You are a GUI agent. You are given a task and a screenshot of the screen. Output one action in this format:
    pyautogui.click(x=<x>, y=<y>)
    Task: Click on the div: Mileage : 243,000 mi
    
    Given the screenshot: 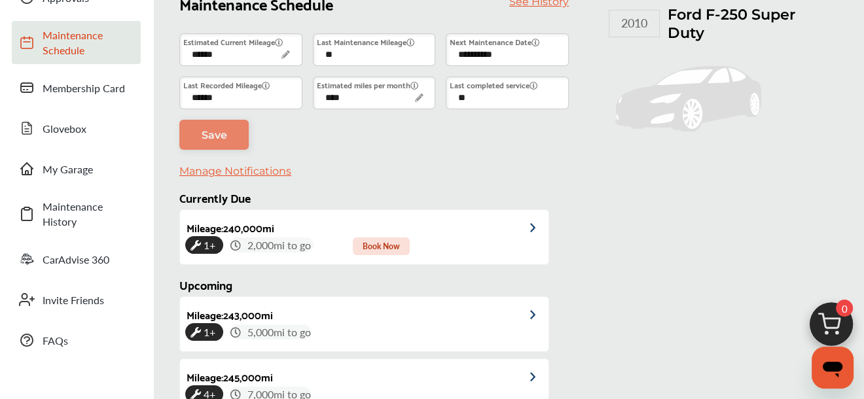 What is the action you would take?
    pyautogui.click(x=226, y=310)
    